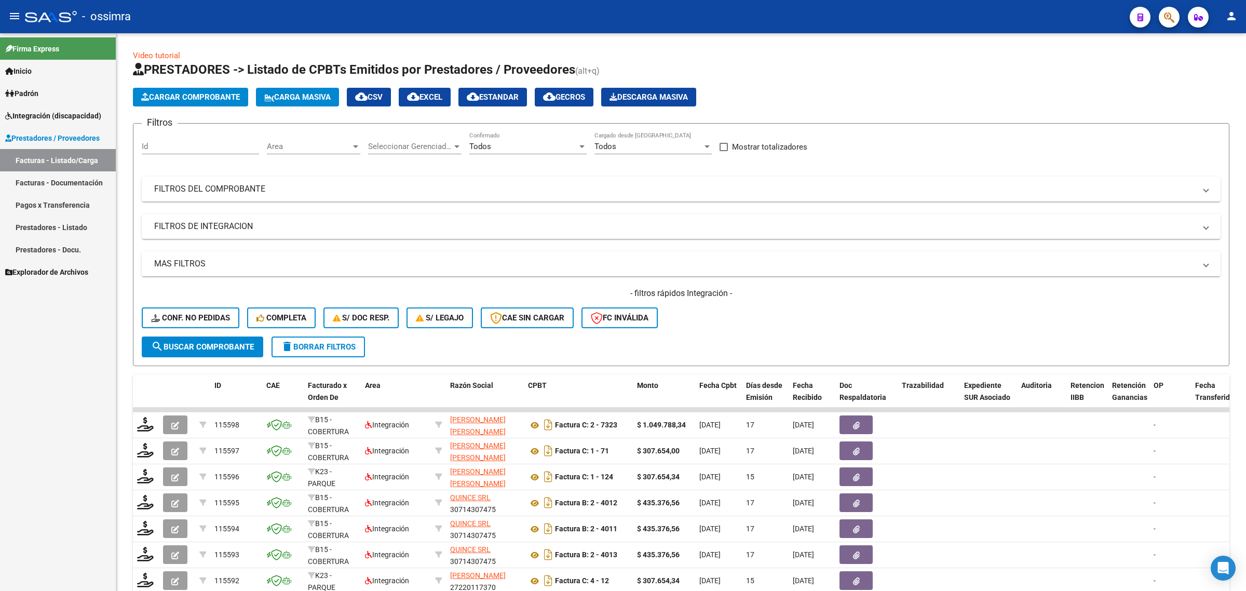 Image resolution: width=1246 pixels, height=591 pixels. What do you see at coordinates (156, 56) in the screenshot?
I see `a: Video tutorial` at bounding box center [156, 56].